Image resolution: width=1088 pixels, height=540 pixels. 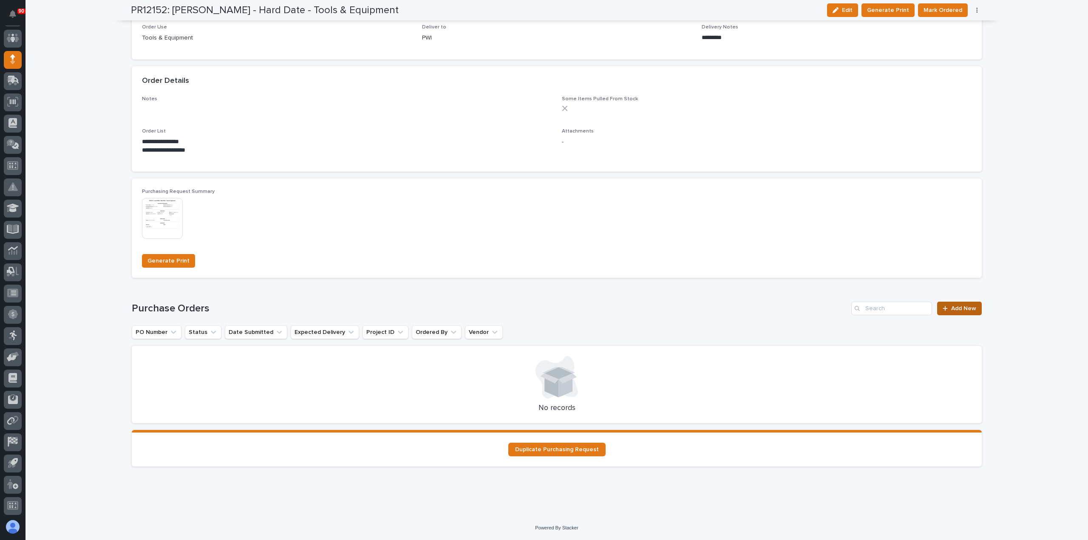 I want to click on span: Some Items Pulled From Stock, so click(x=600, y=99).